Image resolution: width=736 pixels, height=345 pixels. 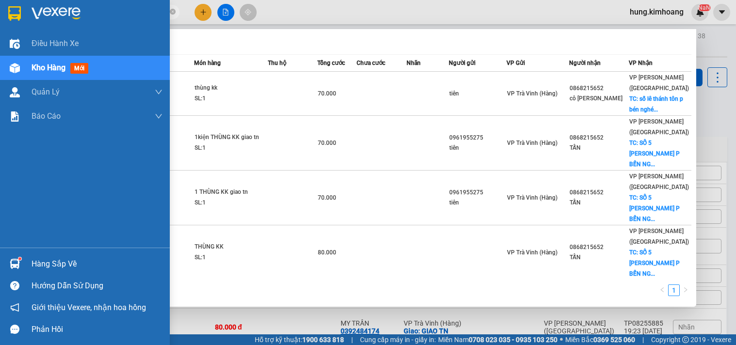 I want to click on span: Quản Lý, so click(x=46, y=92).